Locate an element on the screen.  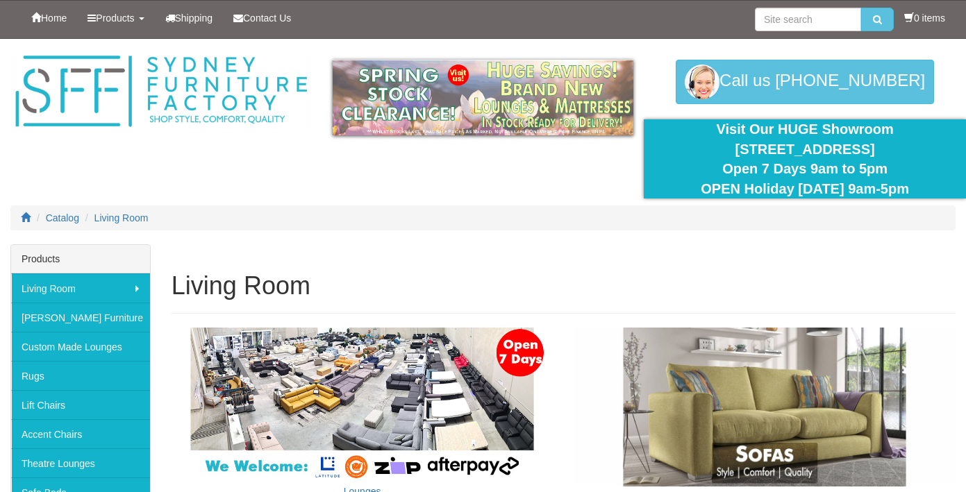
div: Products is located at coordinates (81, 259).